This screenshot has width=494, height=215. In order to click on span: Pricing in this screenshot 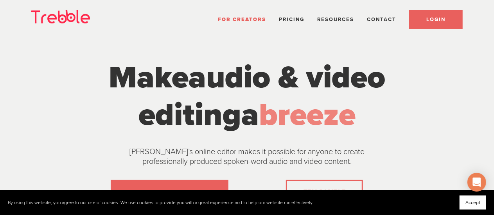, I will do `click(291, 20)`.